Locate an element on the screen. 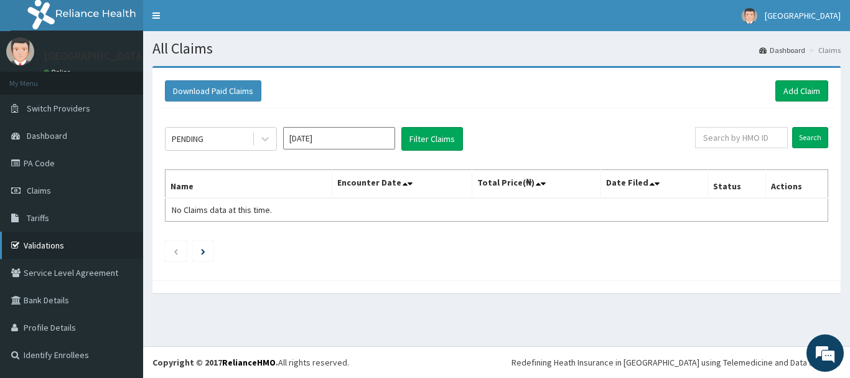 The height and width of the screenshot is (378, 850). input: Search by HMO ID is located at coordinates (741, 138).